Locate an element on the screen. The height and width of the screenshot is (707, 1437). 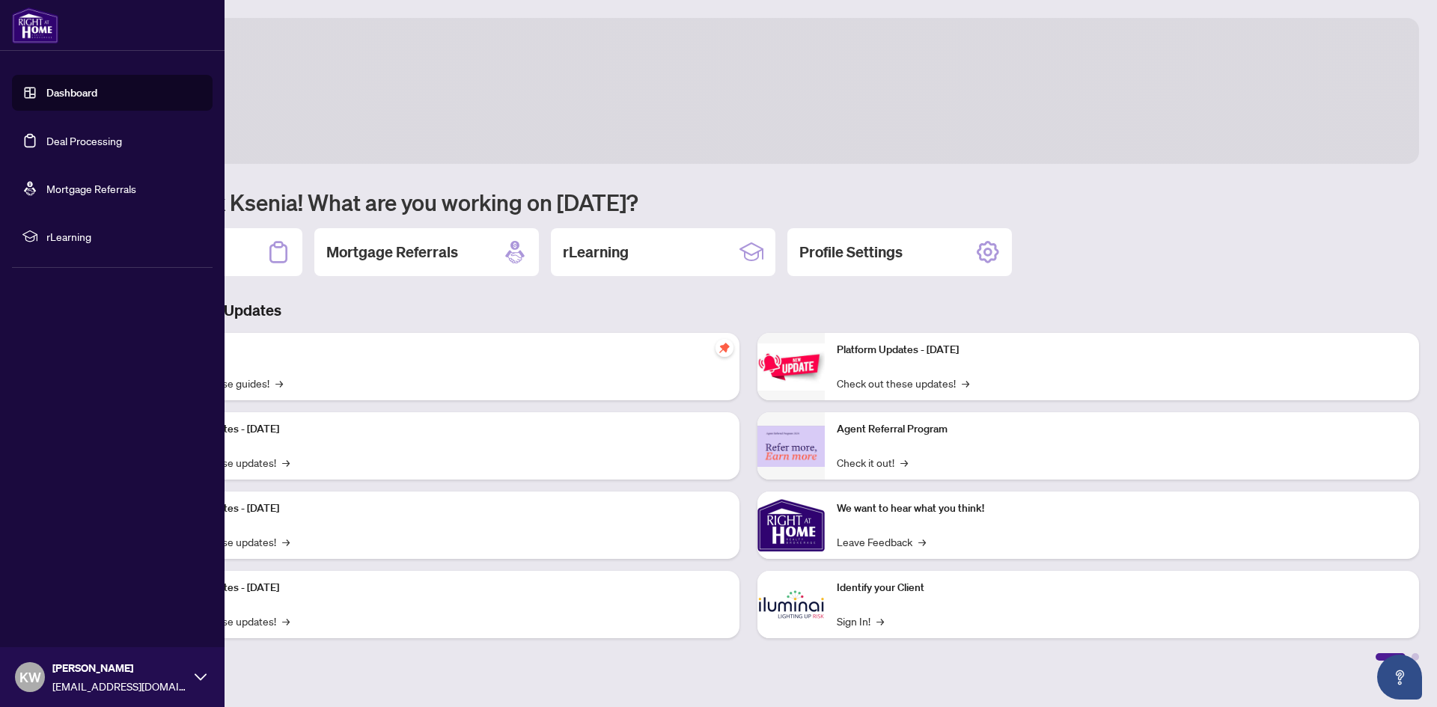
img: logo is located at coordinates (35, 25).